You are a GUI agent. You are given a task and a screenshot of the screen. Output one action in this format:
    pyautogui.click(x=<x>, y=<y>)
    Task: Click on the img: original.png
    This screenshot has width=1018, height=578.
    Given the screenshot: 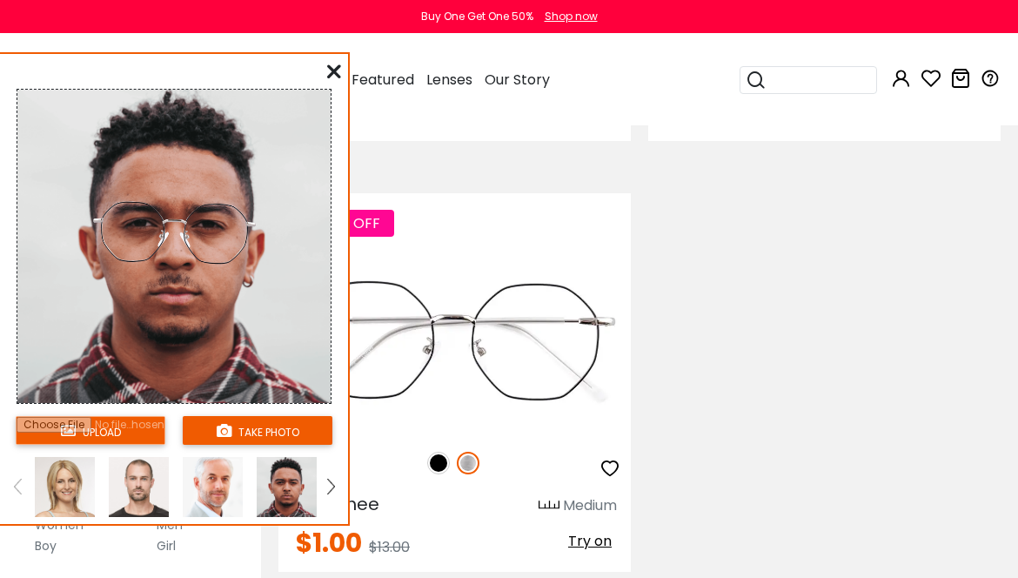 What is the action you would take?
    pyautogui.click(x=175, y=232)
    